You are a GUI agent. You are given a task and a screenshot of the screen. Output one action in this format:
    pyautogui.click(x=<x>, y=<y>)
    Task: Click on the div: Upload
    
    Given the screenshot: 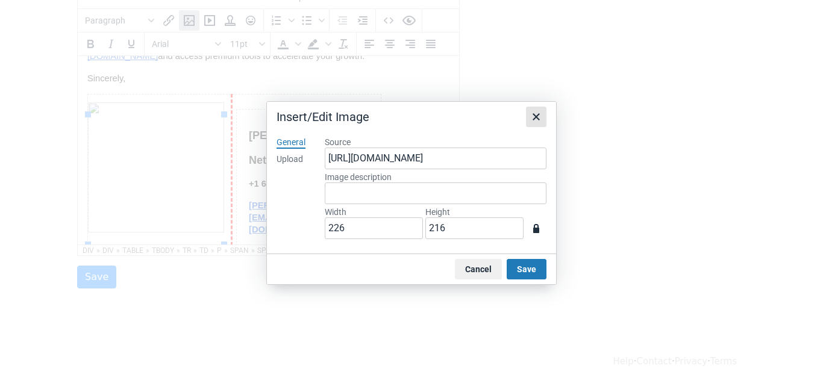 What is the action you would take?
    pyautogui.click(x=290, y=160)
    